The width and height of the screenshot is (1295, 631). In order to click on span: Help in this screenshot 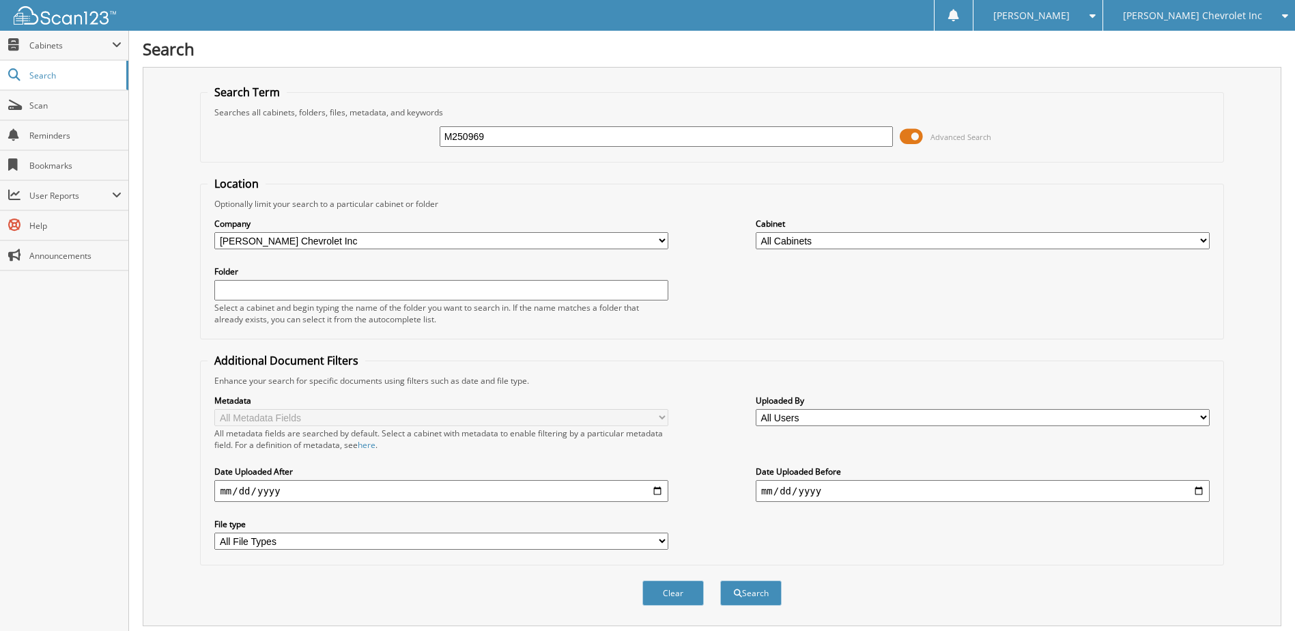, I will do `click(75, 225)`.